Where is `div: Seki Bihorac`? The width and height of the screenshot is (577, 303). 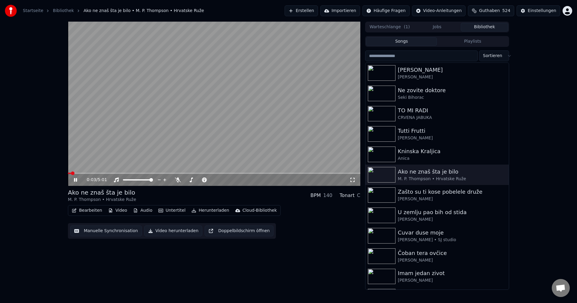 div: Seki Bihorac is located at coordinates (452, 98).